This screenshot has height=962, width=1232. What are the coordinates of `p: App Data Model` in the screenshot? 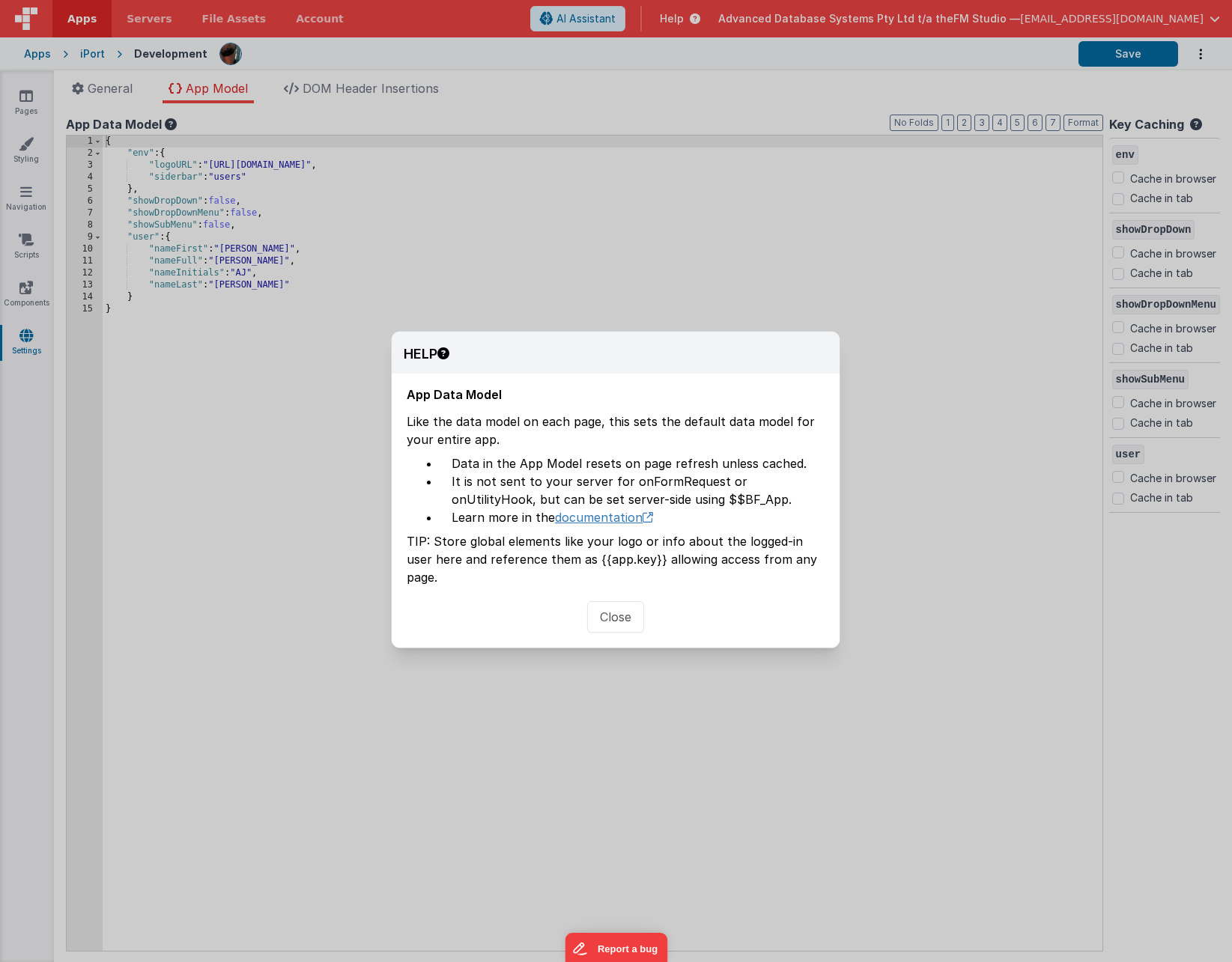 It's located at (616, 393).